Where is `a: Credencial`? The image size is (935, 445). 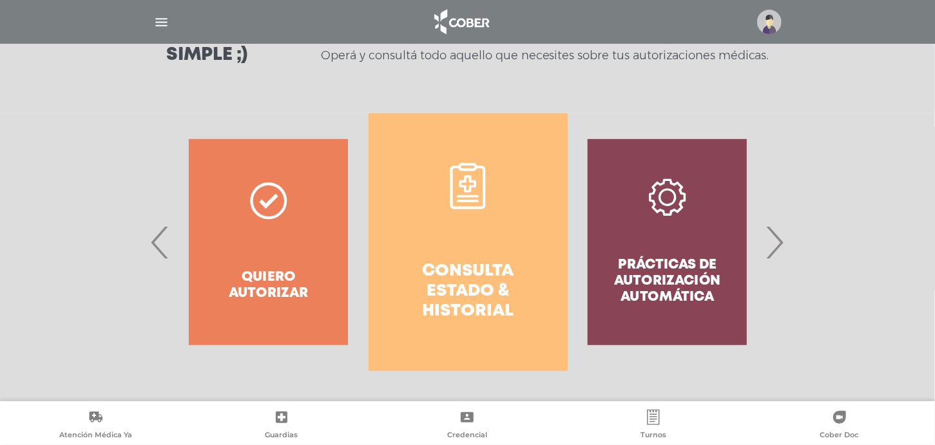
a: Credencial is located at coordinates (467, 426).